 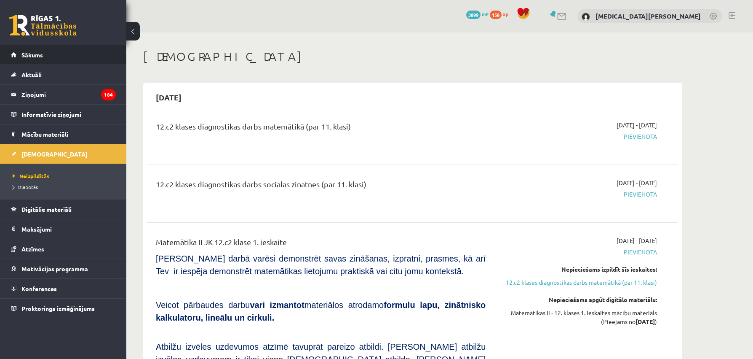 What do you see at coordinates (65, 176) in the screenshot?
I see `a: Neizpildītās` at bounding box center [65, 176].